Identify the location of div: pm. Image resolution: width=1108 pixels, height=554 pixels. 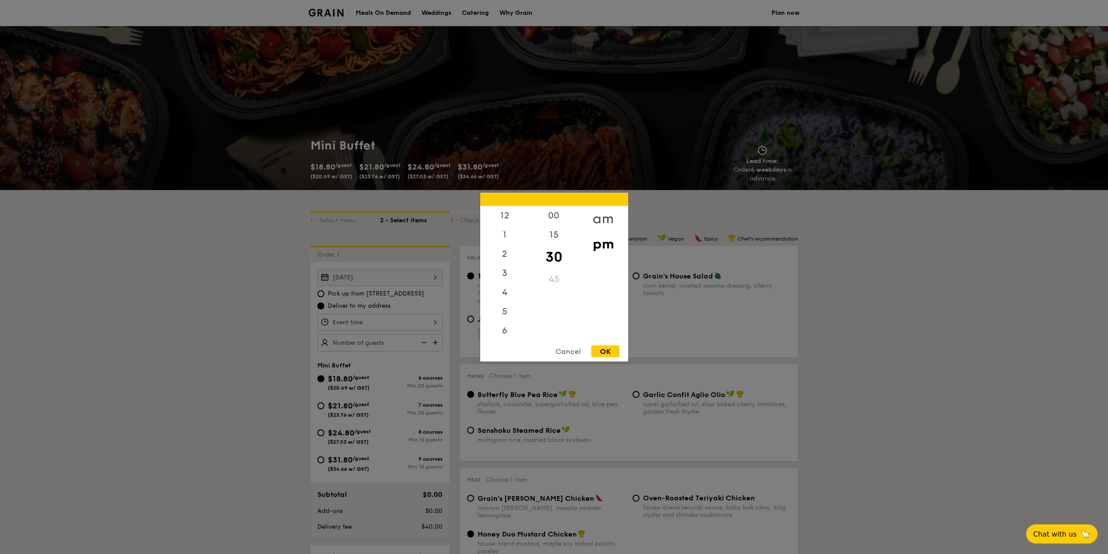
(603, 243).